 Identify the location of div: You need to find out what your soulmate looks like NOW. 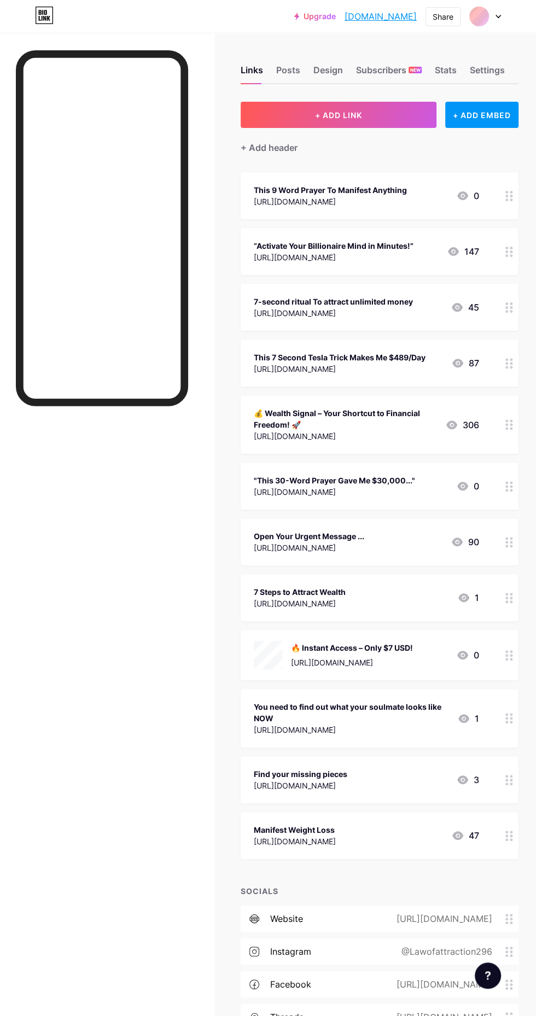
(351, 712).